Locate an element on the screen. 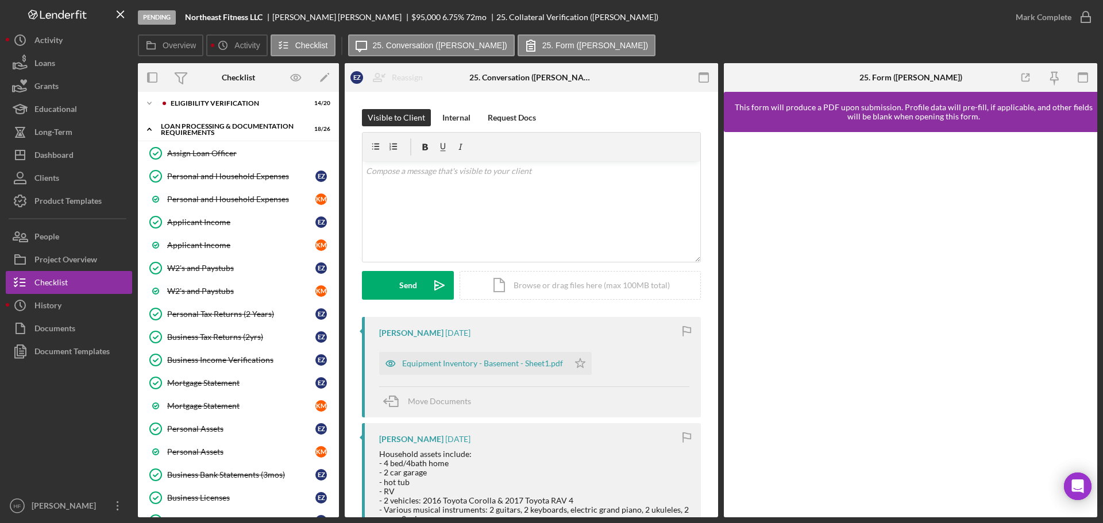  b: Northeast Fitness LLC is located at coordinates (223, 17).